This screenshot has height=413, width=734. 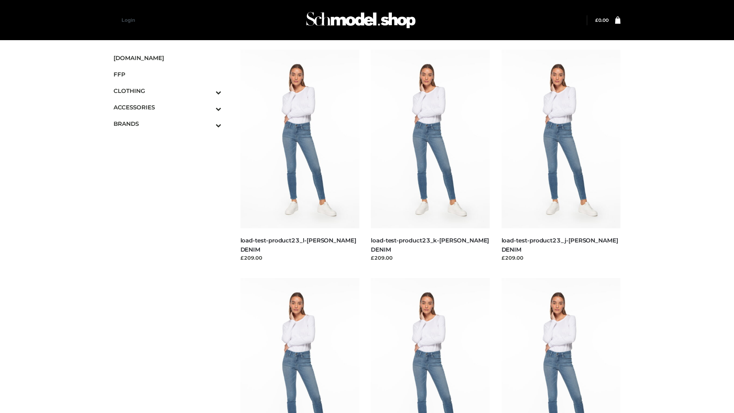 I want to click on span: CLOTHING, so click(x=167, y=91).